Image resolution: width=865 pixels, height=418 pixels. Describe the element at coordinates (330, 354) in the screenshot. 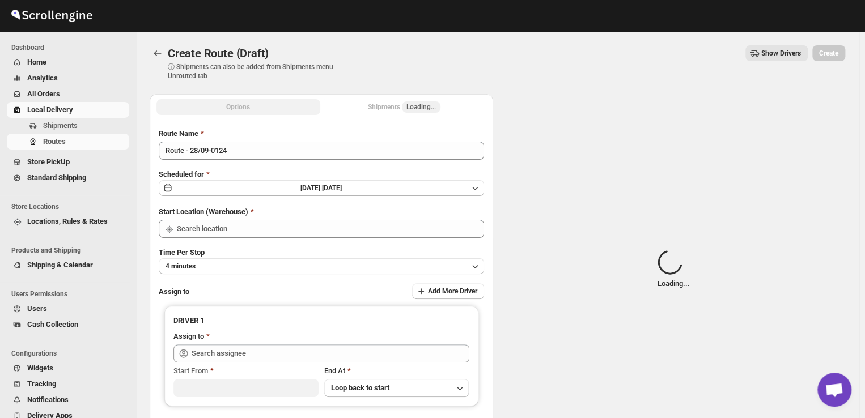

I see `input: Search assignee` at that location.